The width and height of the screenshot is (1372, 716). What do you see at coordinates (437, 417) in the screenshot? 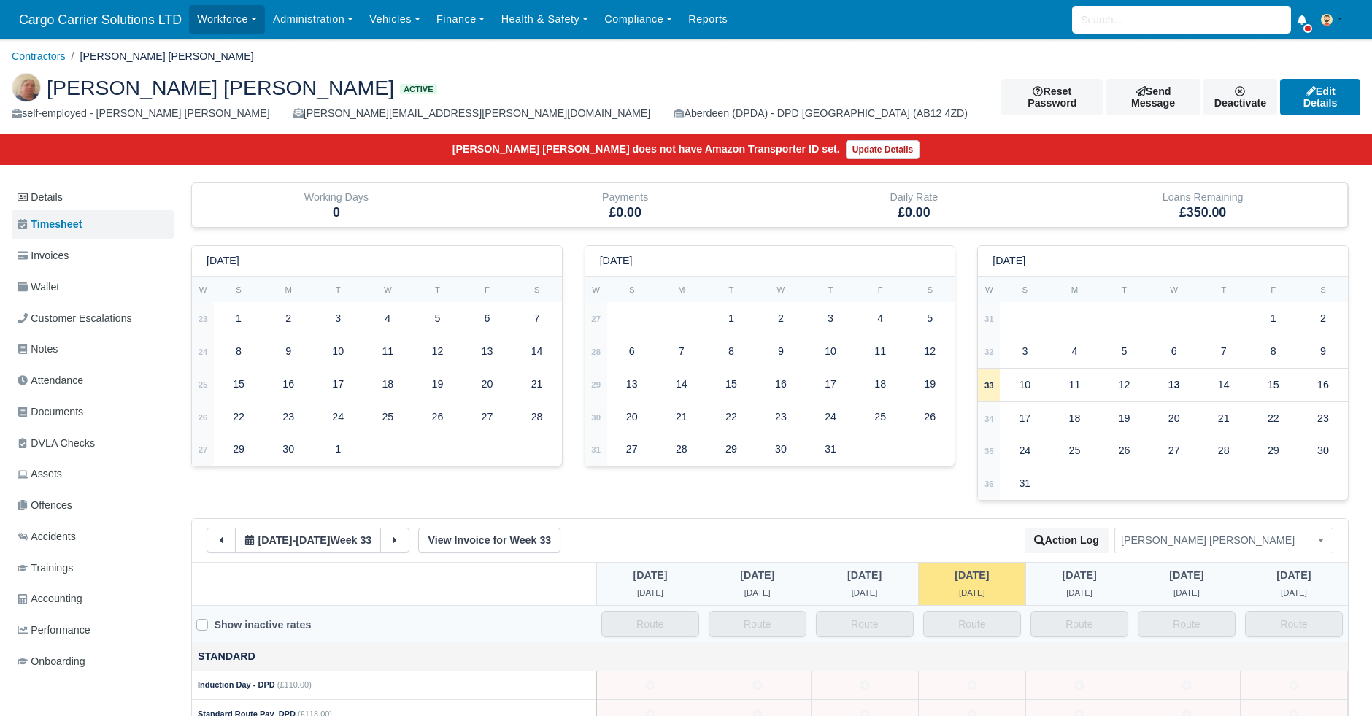
I see `div: 26` at bounding box center [437, 417].